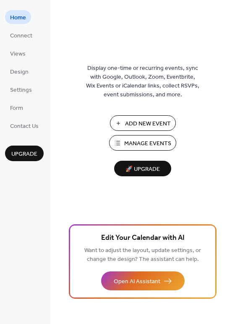 The image size is (235, 324). What do you see at coordinates (148, 143) in the screenshot?
I see `span: Manage Events` at bounding box center [148, 143].